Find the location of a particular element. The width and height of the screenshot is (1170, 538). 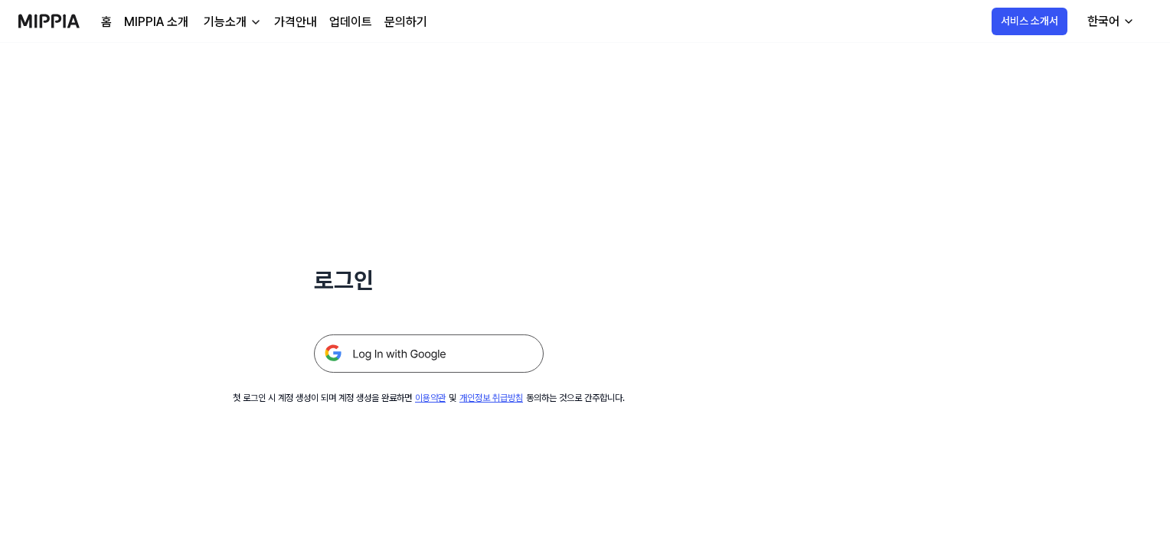

h1: 로그인 is located at coordinates (429, 280).